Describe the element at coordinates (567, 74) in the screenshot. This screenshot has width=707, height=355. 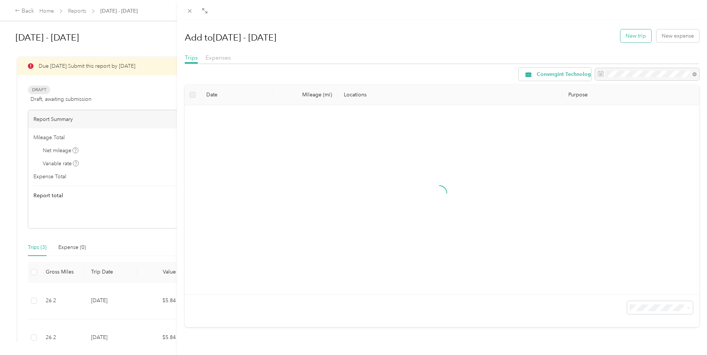
I see `span: Convergint Technologies` at that location.